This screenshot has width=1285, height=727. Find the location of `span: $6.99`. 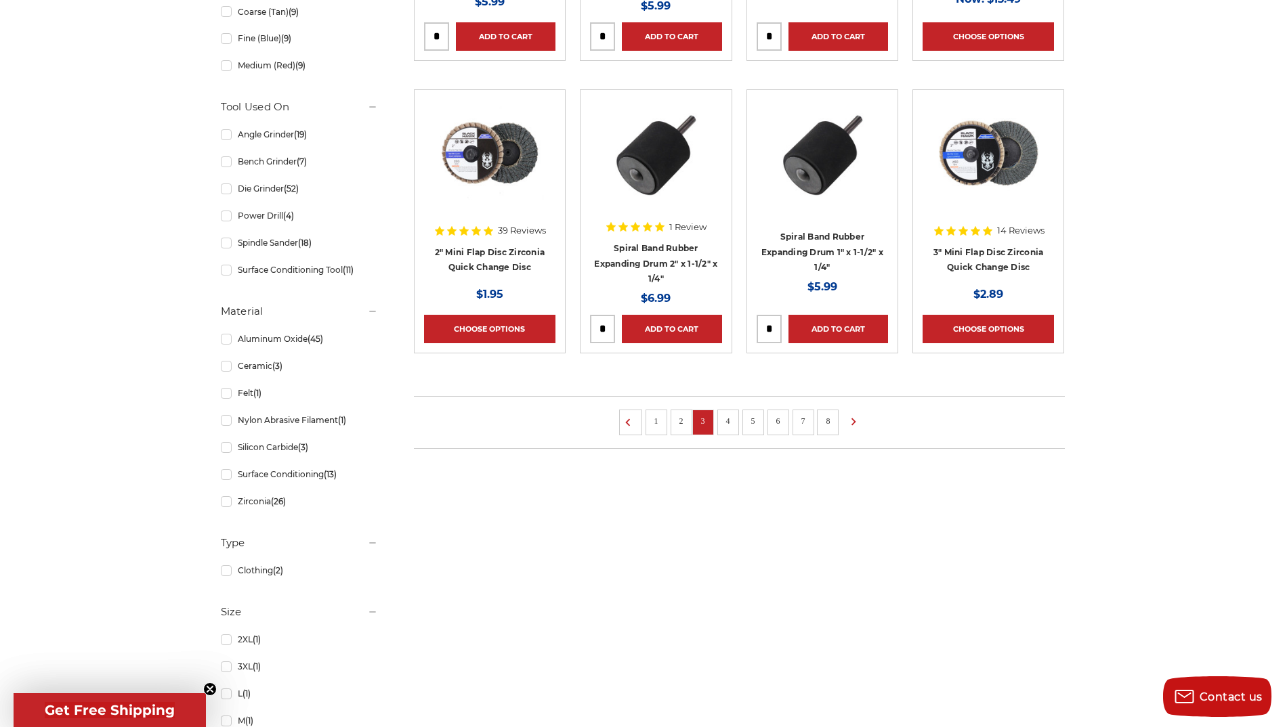

span: $6.99 is located at coordinates (656, 298).